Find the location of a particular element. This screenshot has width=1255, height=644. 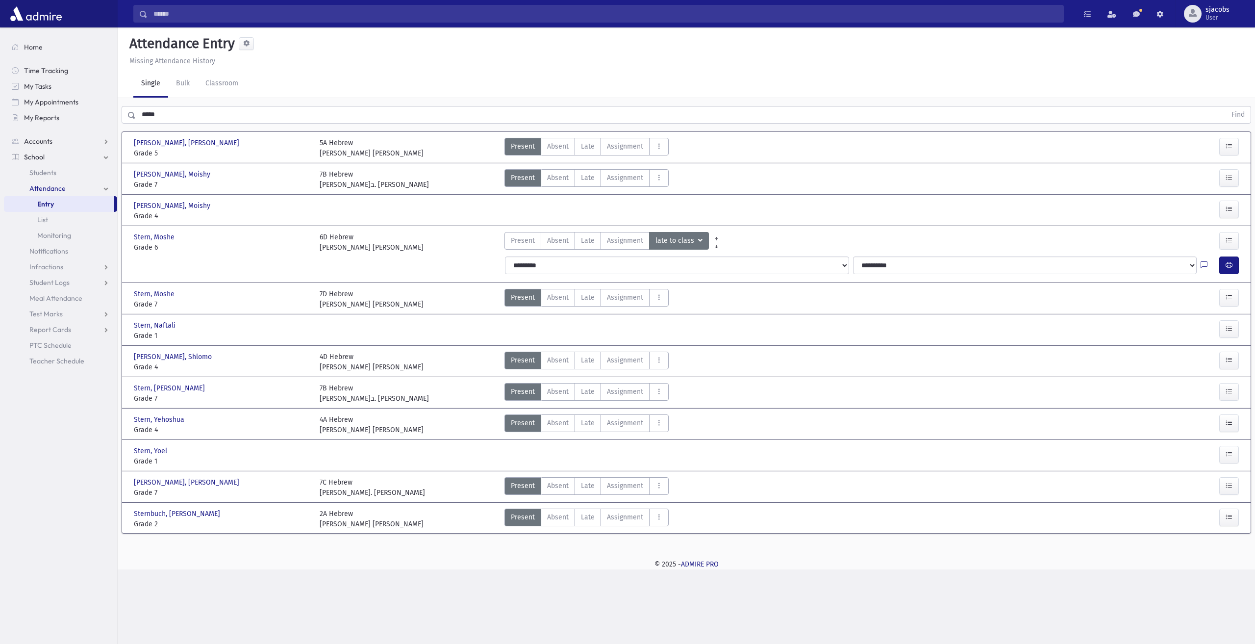

span: sjacobs is located at coordinates (1218, 10).